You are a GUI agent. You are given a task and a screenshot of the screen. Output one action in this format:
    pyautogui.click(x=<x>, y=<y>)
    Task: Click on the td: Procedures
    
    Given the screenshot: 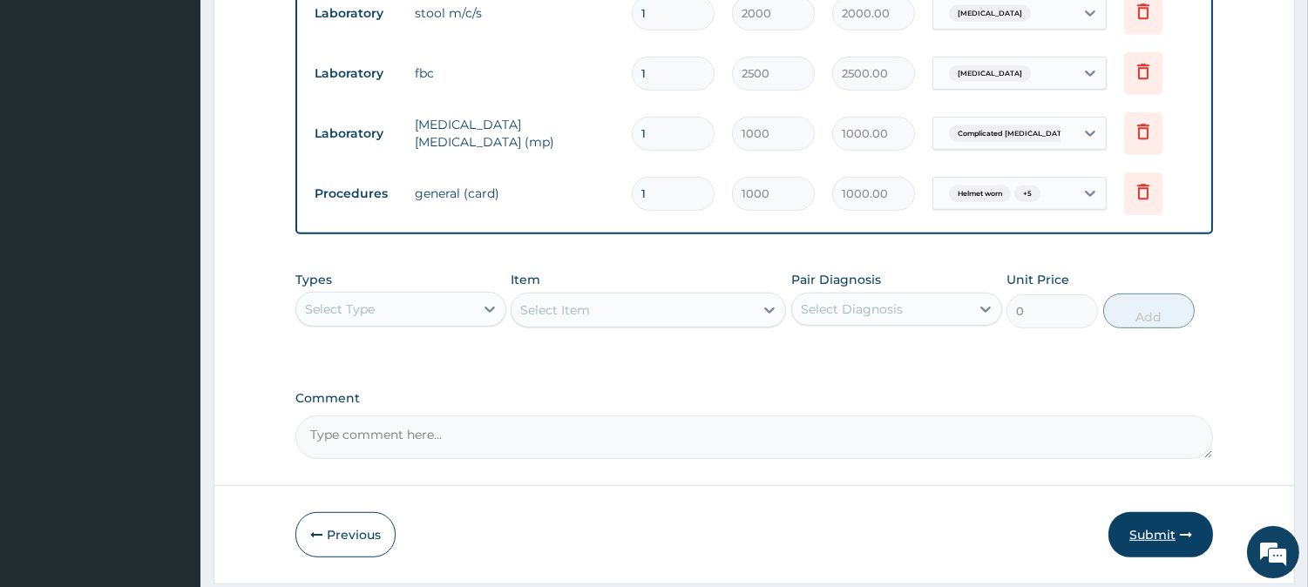 What is the action you would take?
    pyautogui.click(x=356, y=193)
    